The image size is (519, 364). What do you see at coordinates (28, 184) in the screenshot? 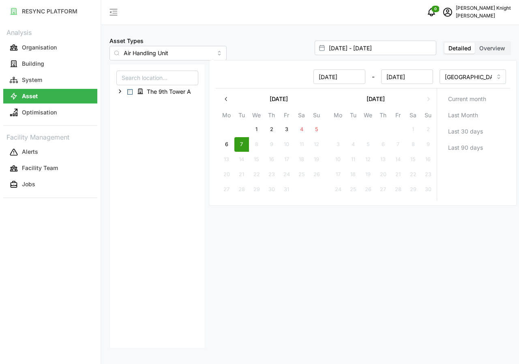
I see `p: Jobs` at bounding box center [28, 184].